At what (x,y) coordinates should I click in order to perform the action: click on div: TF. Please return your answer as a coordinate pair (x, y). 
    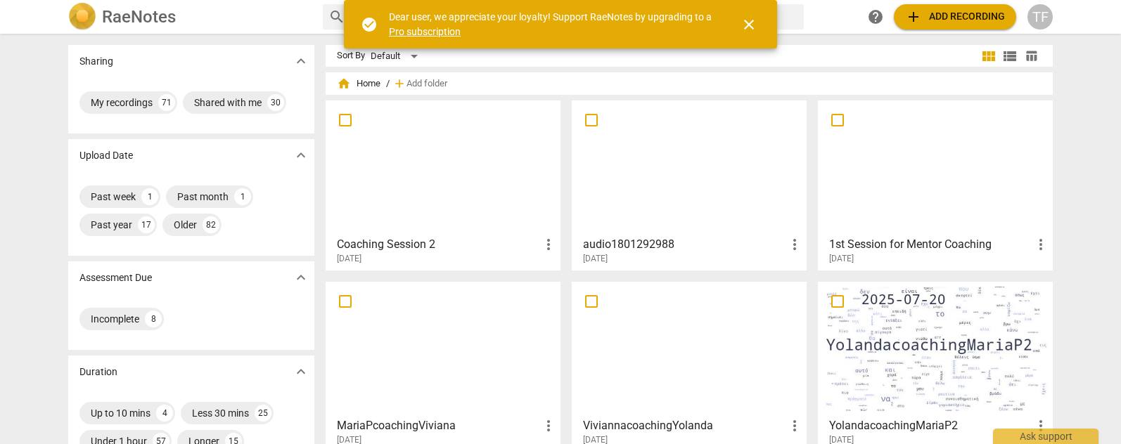
    Looking at the image, I should click on (1040, 17).